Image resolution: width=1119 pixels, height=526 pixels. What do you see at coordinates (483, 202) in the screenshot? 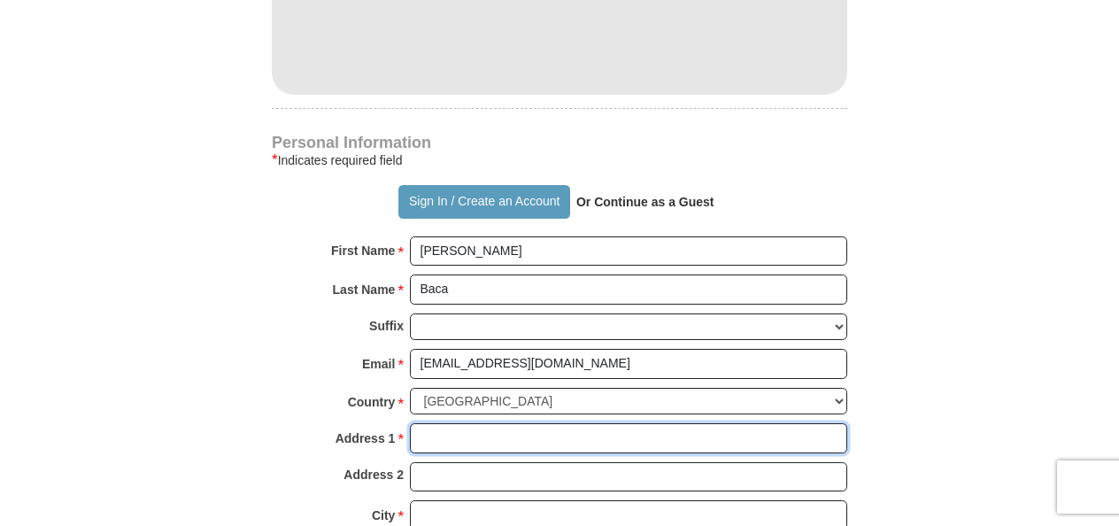
I see `button: Sign In / Create an Account` at bounding box center [483, 202].